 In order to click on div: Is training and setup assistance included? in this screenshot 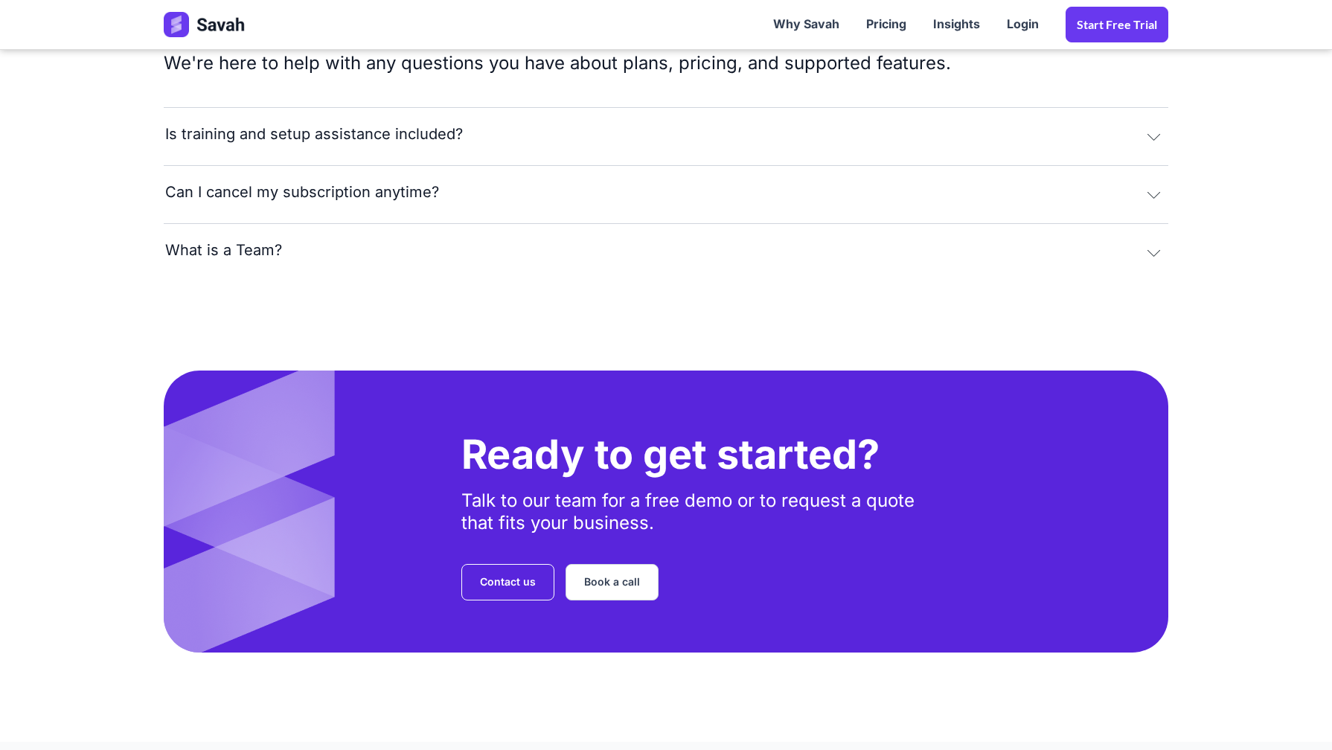, I will do `click(314, 134)`.